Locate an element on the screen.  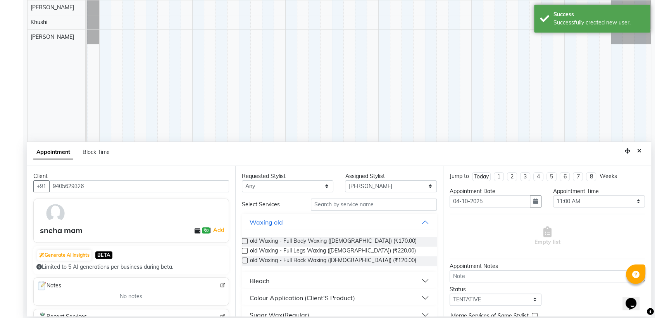
li: 4 is located at coordinates (538, 176).